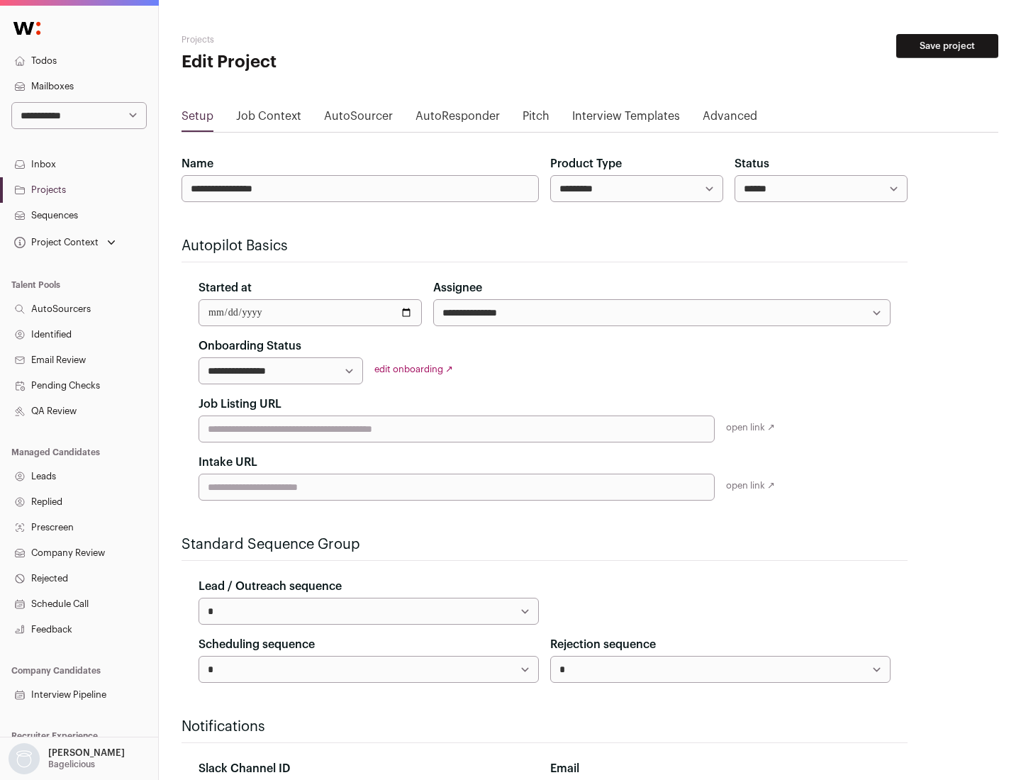  Describe the element at coordinates (545, 727) in the screenshot. I see `h2: Notifications` at that location.